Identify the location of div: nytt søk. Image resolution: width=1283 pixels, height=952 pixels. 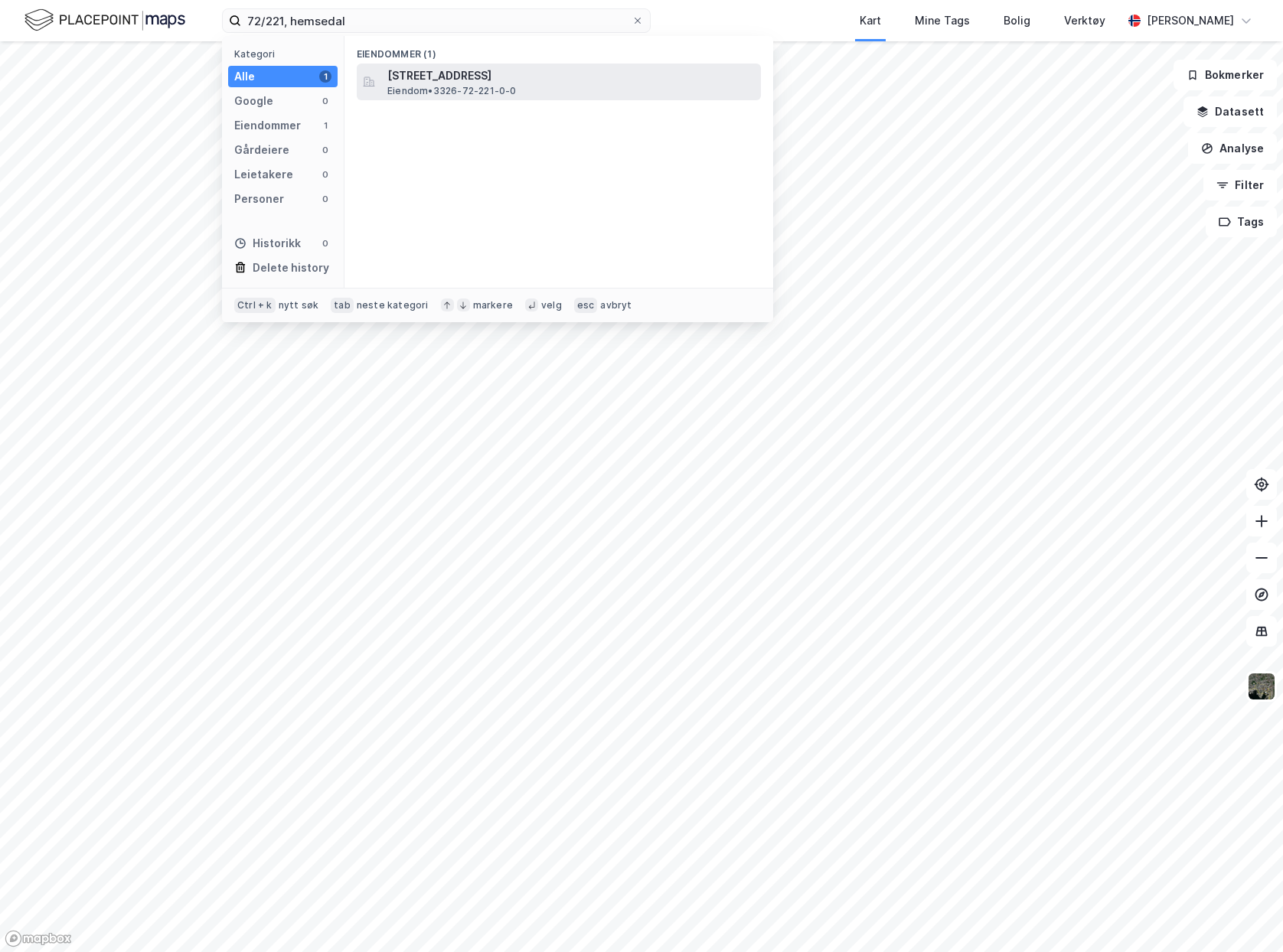
(298, 305).